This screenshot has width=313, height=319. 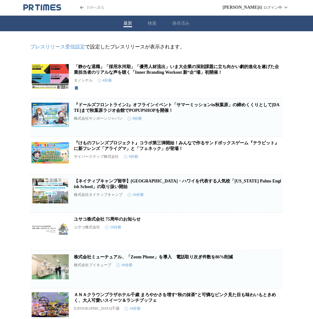 What do you see at coordinates (50, 76) in the screenshot?
I see `img: 「静かな退職」「採用氷河期」「優秀人材流出」いま大企業の深刻課題に立ち向かい劇的進化を遂げた企業担当者のリアルな声を聴く「Inner Branding Workout 新“企”場」初開催！` at bounding box center [50, 76].